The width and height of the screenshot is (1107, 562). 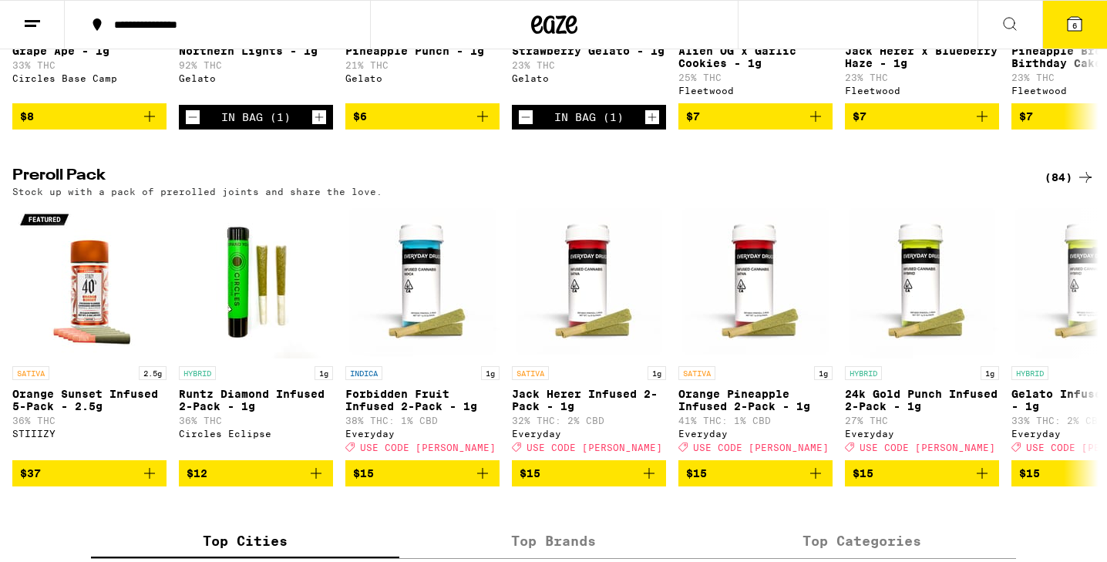 What do you see at coordinates (922, 57) in the screenshot?
I see `p: Jack Herer x Blueberry Haze - 1g` at bounding box center [922, 57].